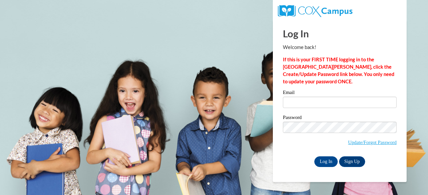 The image size is (428, 195). Describe the element at coordinates (352, 162) in the screenshot. I see `a: Sign Up` at that location.